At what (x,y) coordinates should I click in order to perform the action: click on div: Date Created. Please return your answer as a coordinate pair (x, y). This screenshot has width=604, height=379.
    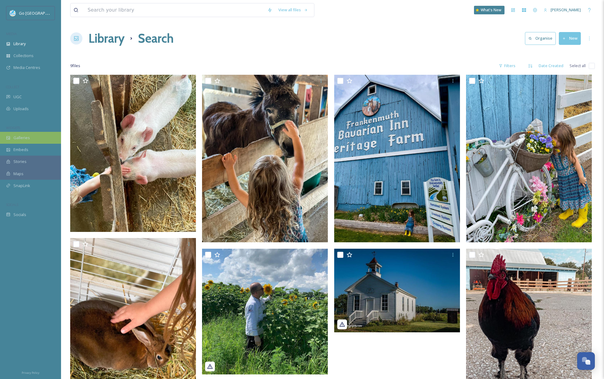
    Looking at the image, I should click on (551, 66).